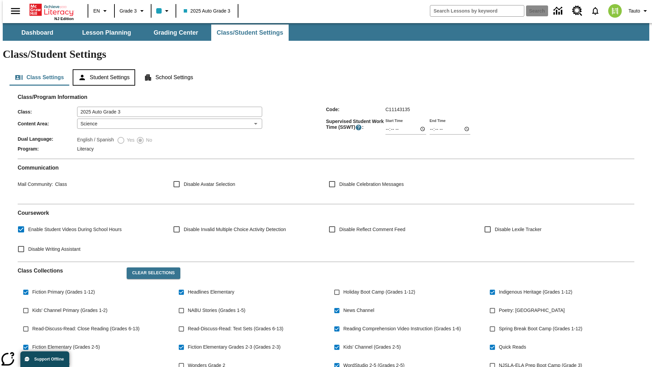 This screenshot has width=652, height=367. Describe the element at coordinates (210, 184) in the screenshot. I see `span: Disable Avatar Selection` at that location.